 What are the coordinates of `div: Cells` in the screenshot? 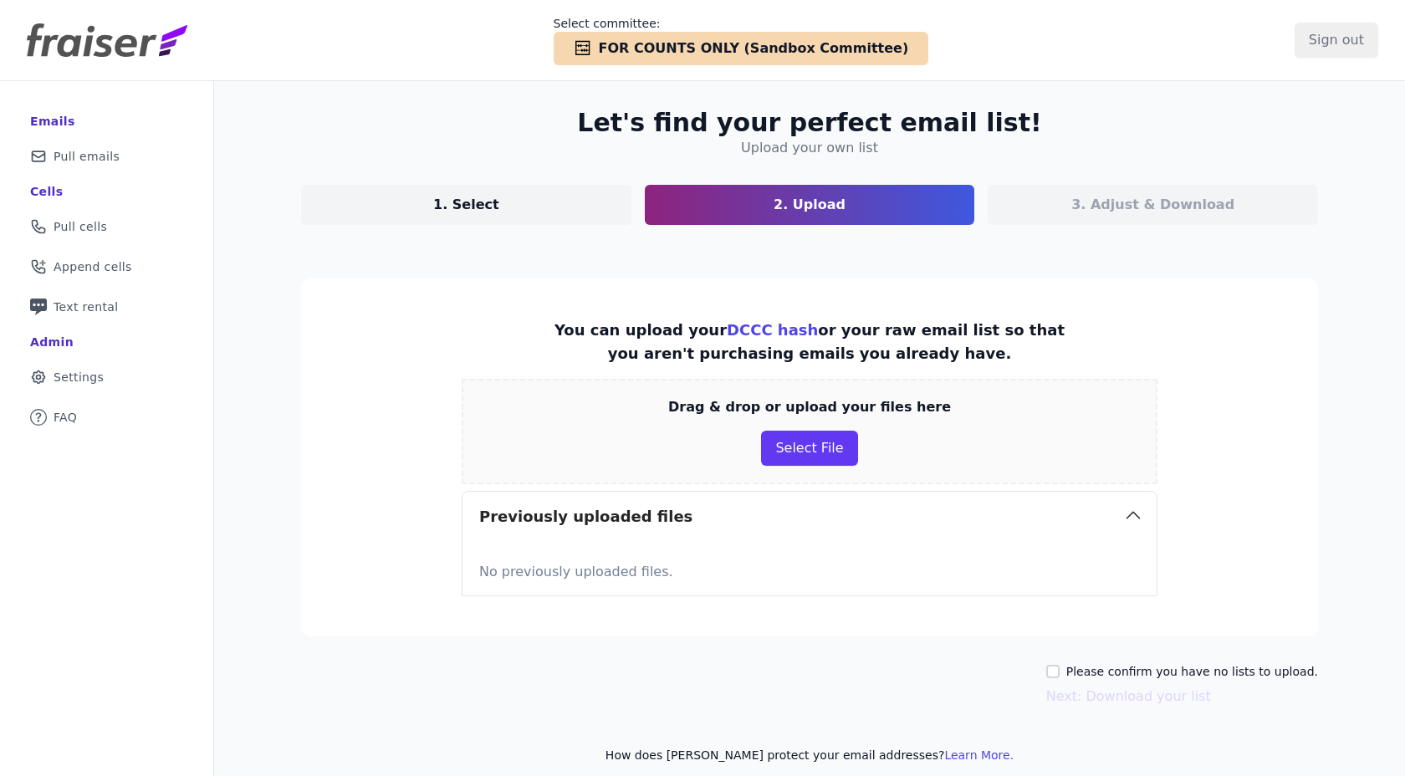 It's located at (46, 191).